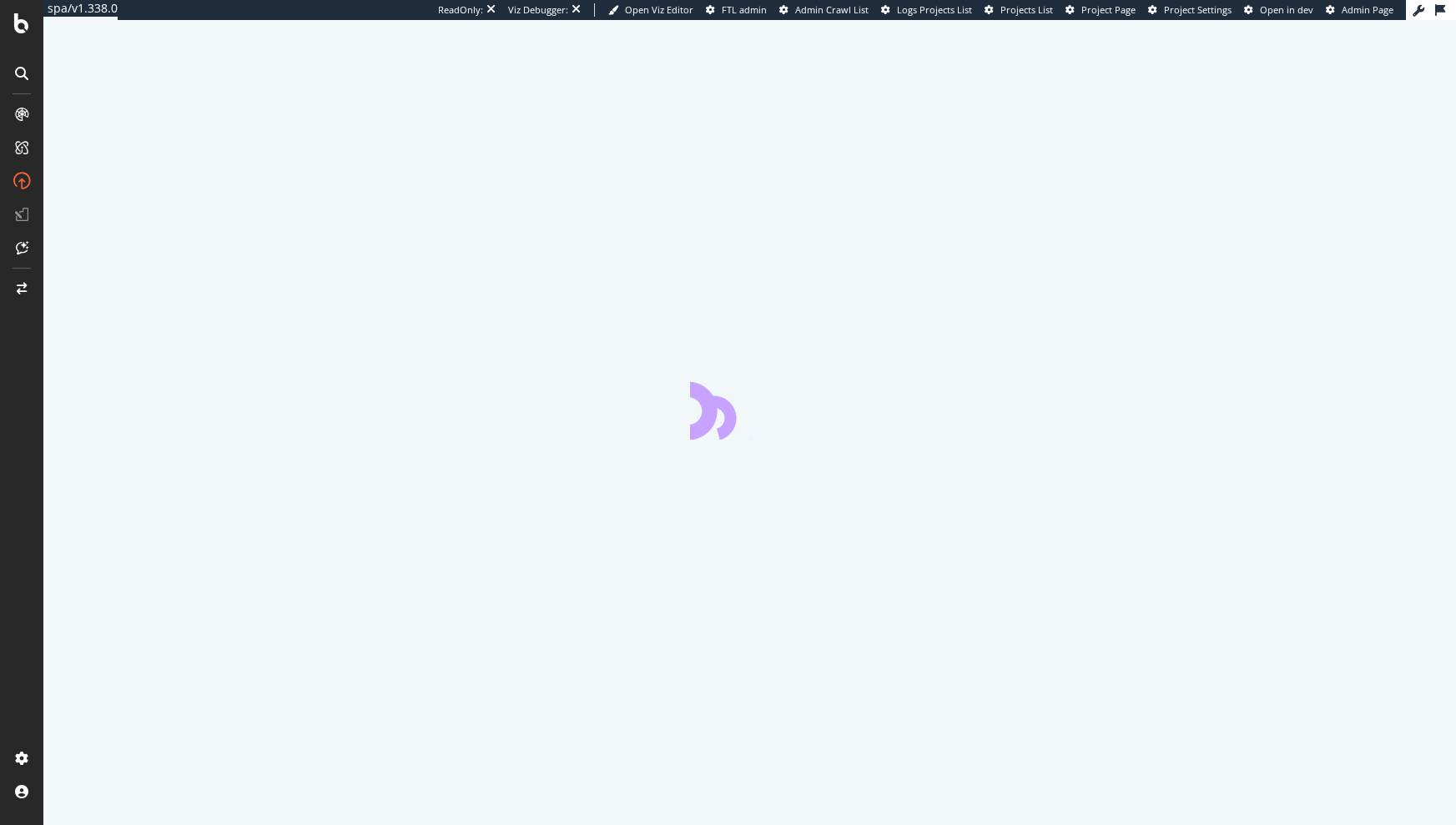 The width and height of the screenshot is (1456, 825). What do you see at coordinates (750, 410) in the screenshot?
I see `div: animation` at bounding box center [750, 410].